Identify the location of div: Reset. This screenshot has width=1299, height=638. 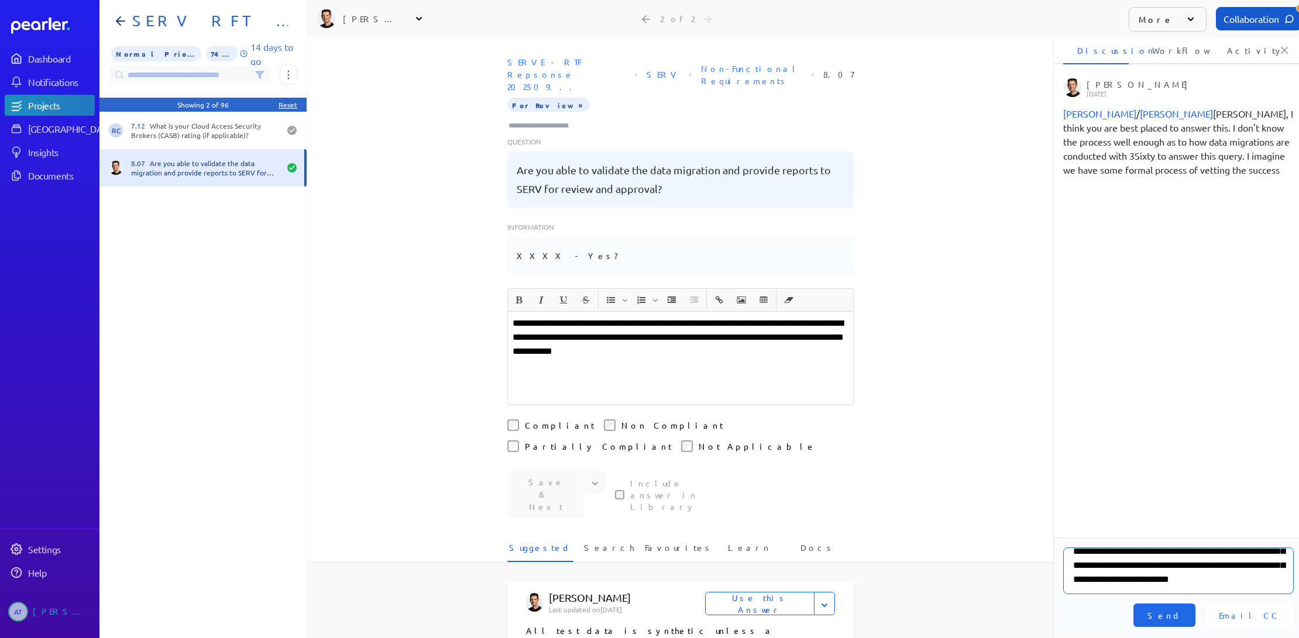
(288, 105).